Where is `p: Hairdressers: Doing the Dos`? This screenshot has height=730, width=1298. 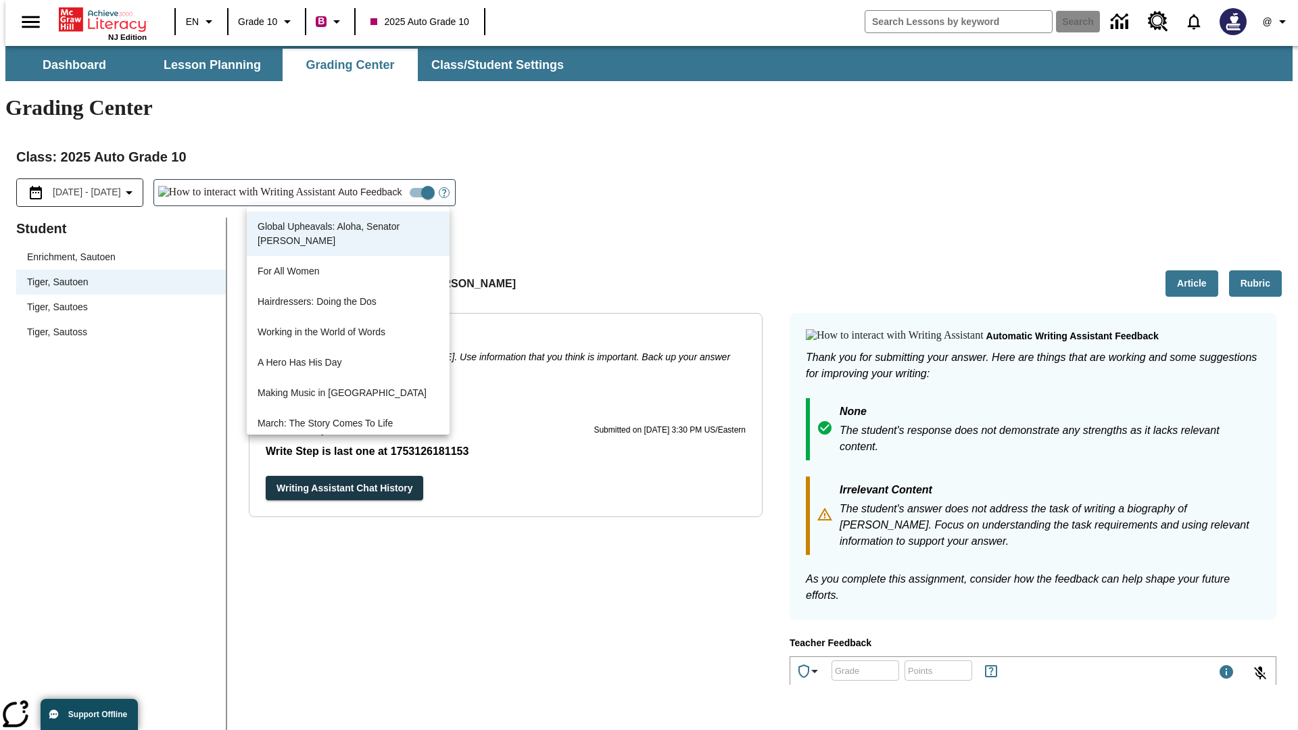 p: Hairdressers: Doing the Dos is located at coordinates (317, 302).